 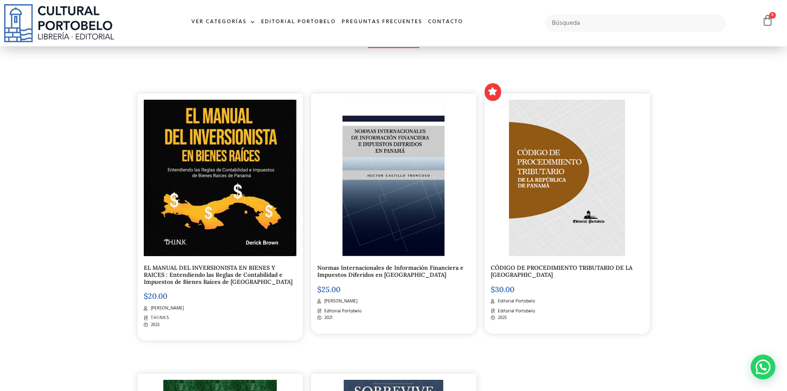 I want to click on span: 2023, so click(x=154, y=324).